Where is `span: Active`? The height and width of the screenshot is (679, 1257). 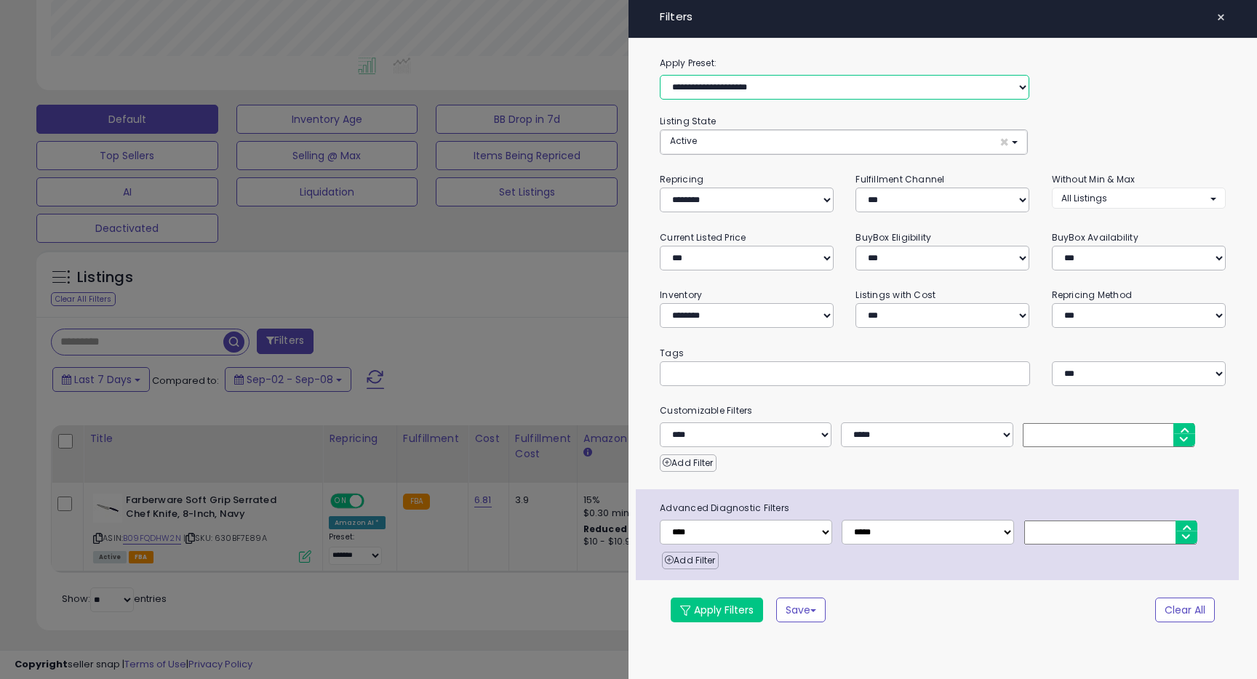
span: Active is located at coordinates (683, 140).